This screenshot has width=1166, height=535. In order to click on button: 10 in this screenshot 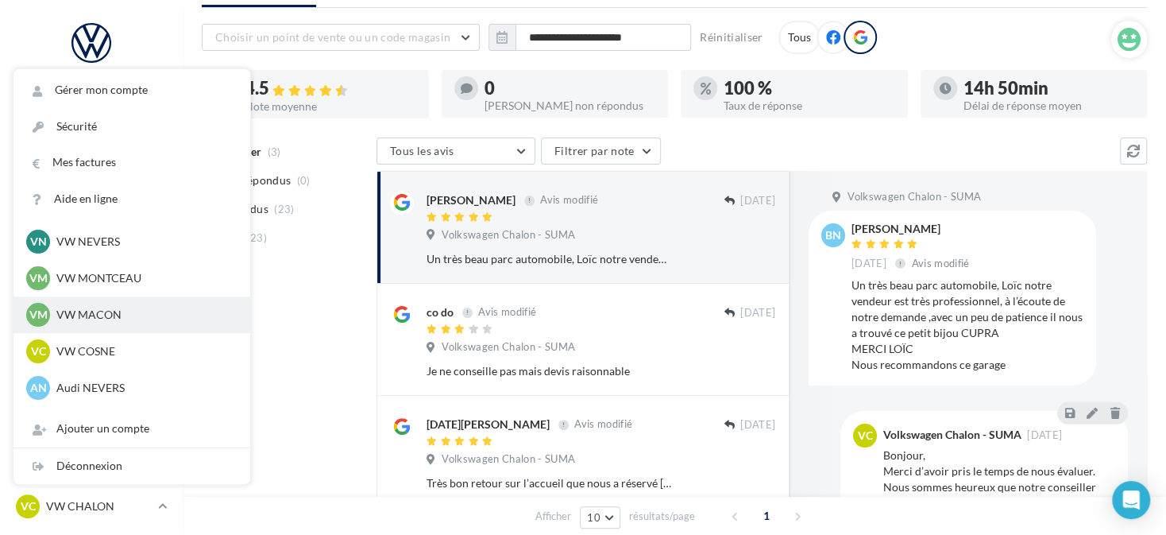, I will do `click(600, 517)`.